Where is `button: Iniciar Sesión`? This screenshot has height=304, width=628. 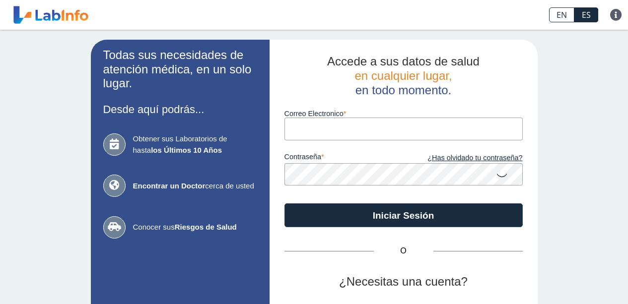 button: Iniciar Sesión is located at coordinates (404, 216).